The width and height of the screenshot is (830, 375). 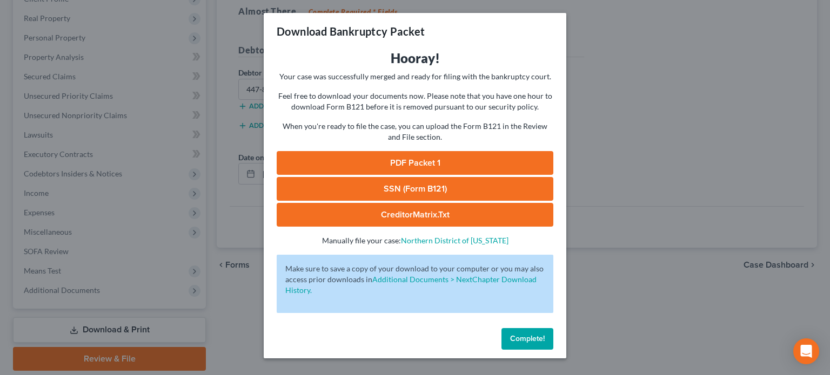 I want to click on a: PDF Packet 1, so click(x=415, y=163).